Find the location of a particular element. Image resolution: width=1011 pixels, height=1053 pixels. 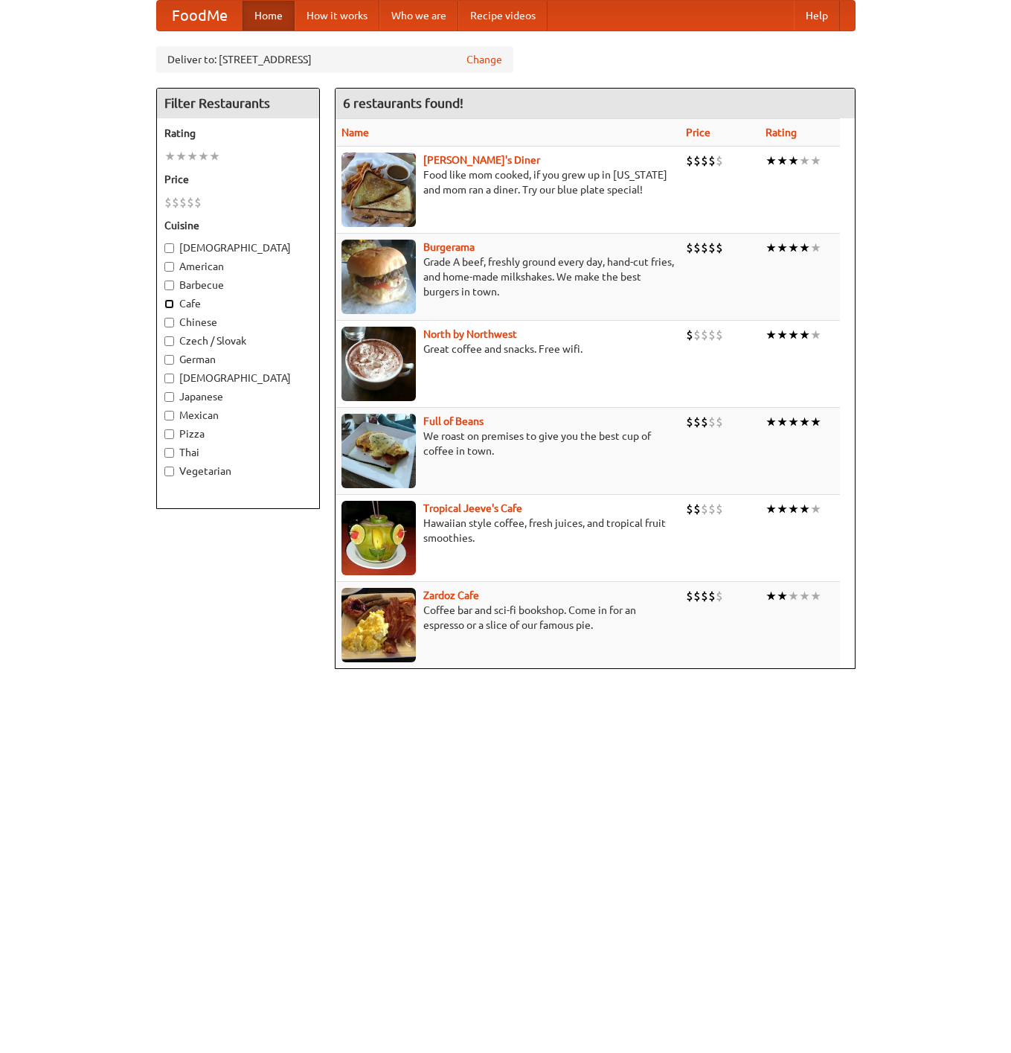

input: American is located at coordinates (169, 266).